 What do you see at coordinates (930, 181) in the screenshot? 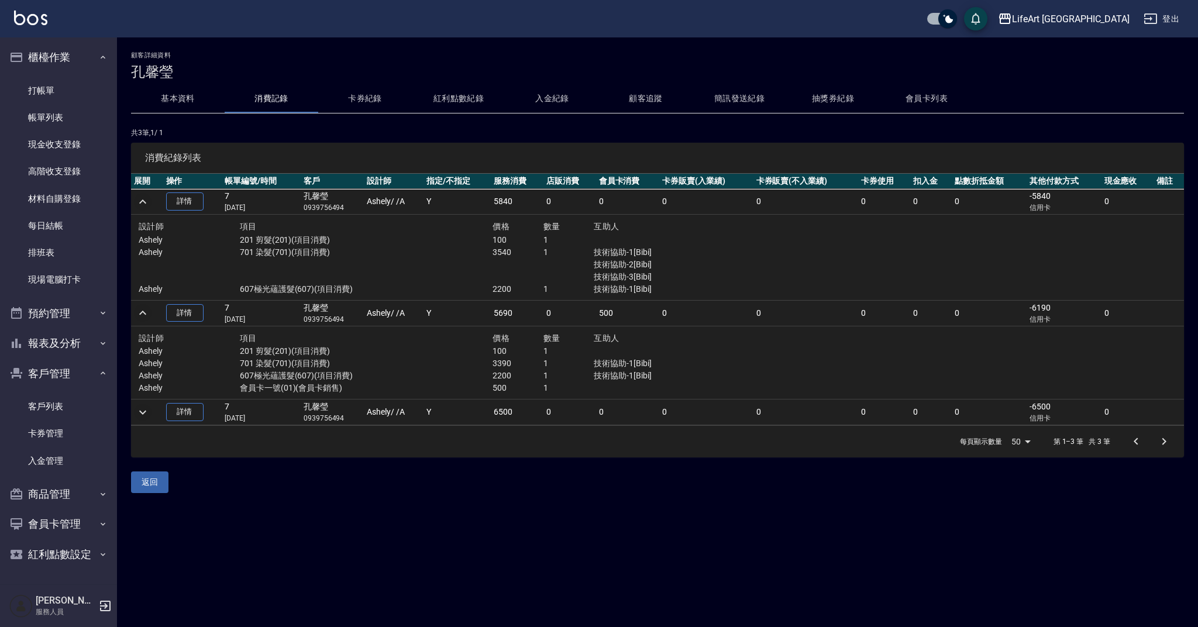
I see `th: 扣入金` at bounding box center [930, 181].